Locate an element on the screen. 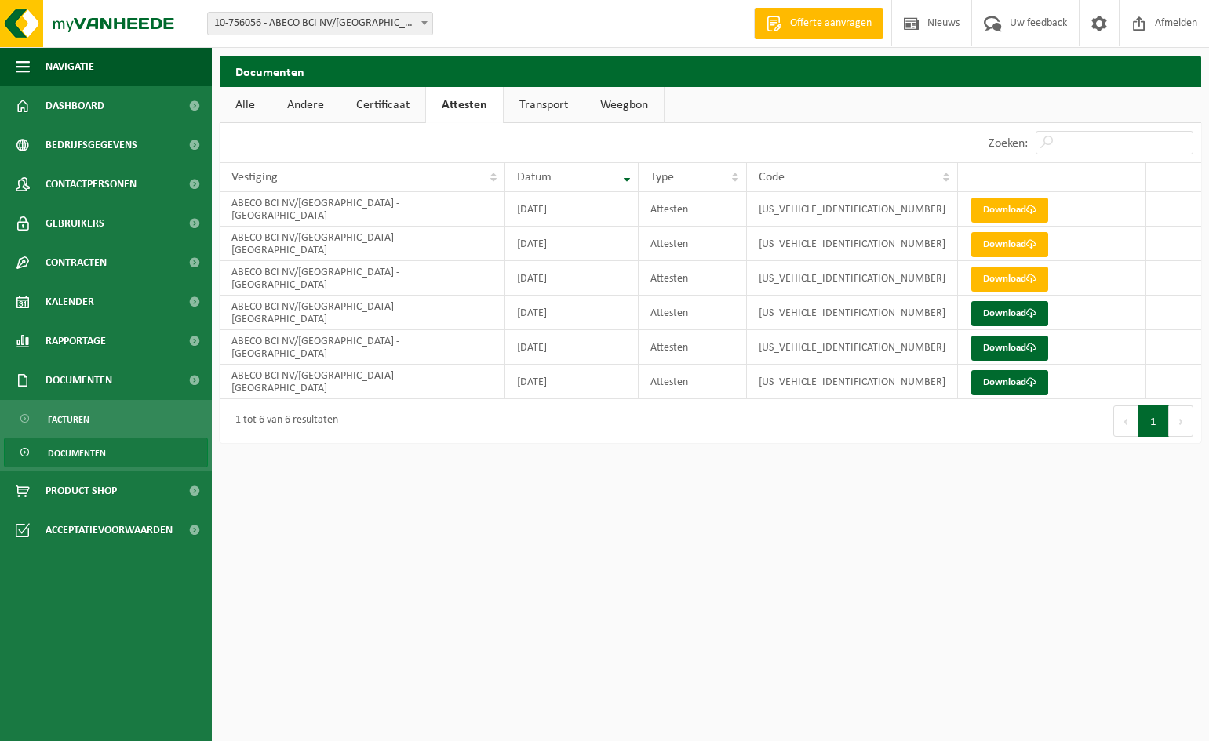  span: Bedrijfsgegevens is located at coordinates (91, 145).